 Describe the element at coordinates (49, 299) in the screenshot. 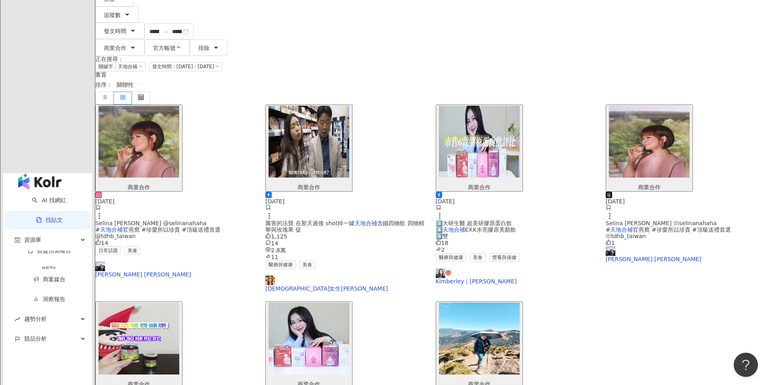

I see `a: 洞察報告` at that location.